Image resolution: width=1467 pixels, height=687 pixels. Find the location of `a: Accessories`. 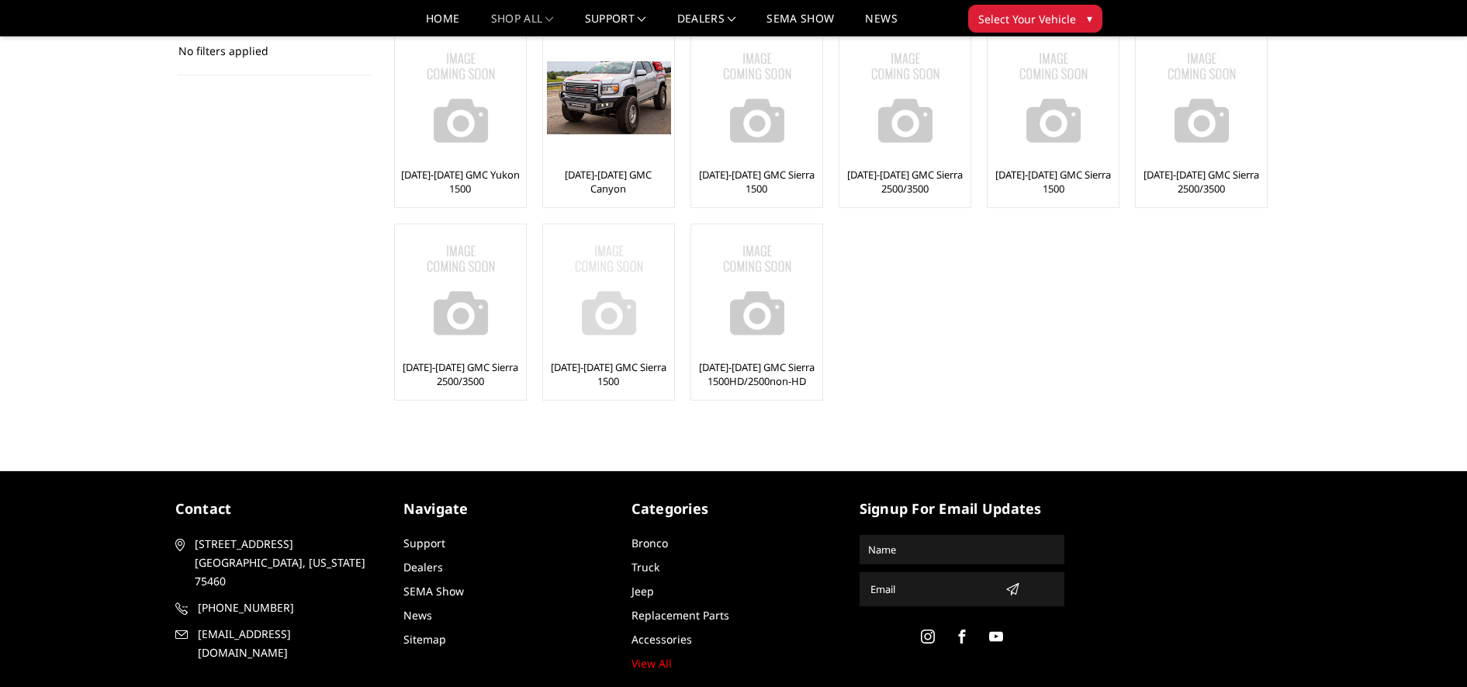

a: Accessories is located at coordinates (662, 639).